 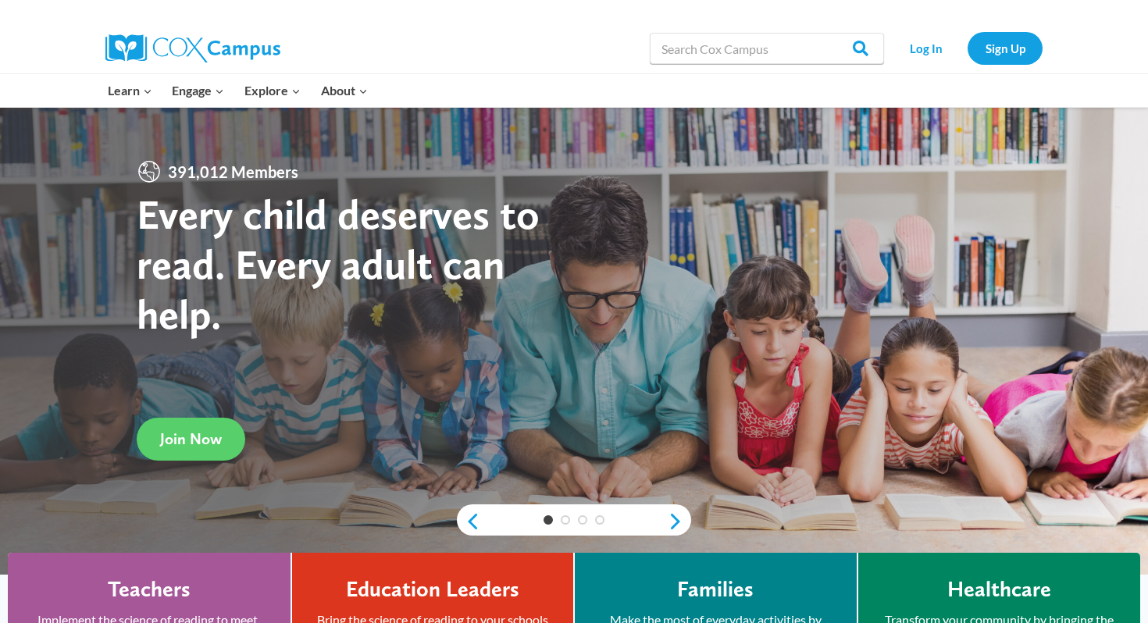 I want to click on strong: Every child deserves to read. Every adult can help., so click(x=338, y=263).